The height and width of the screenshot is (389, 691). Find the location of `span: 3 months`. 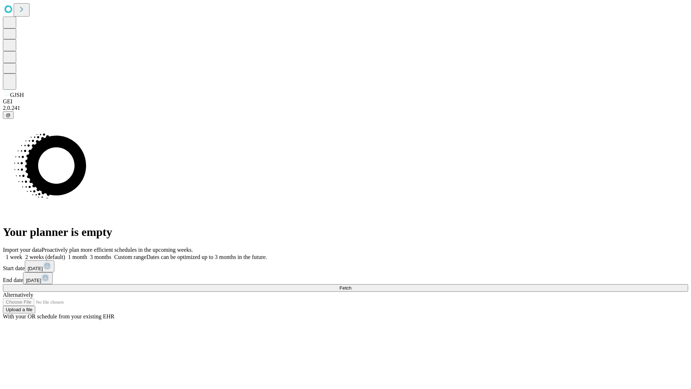

span: 3 months is located at coordinates (100, 257).